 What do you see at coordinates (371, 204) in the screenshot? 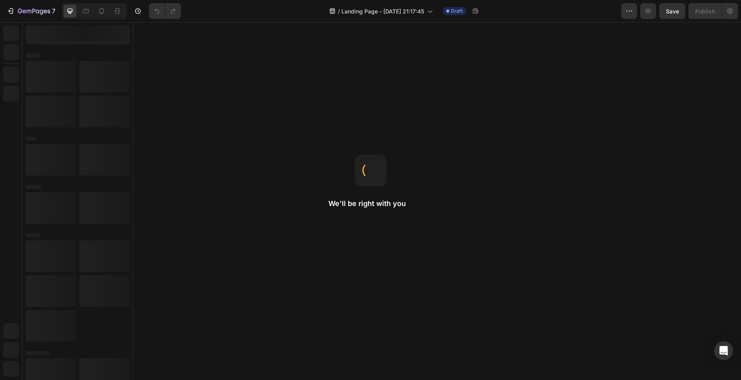
I see `h2: We'll be right with you` at bounding box center [371, 204].